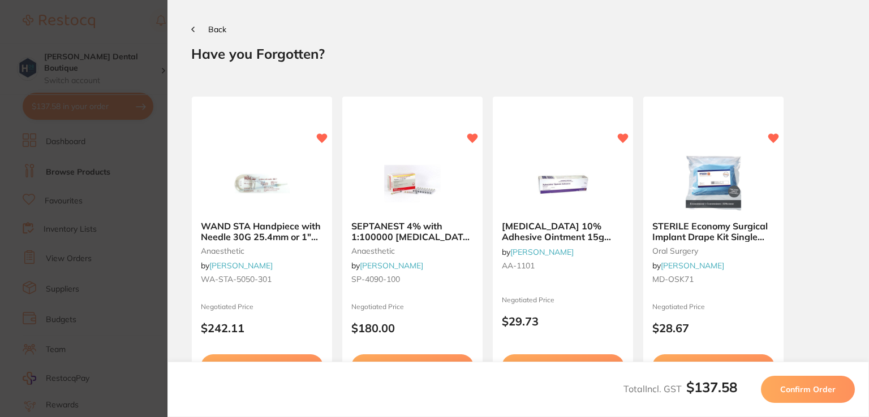  What do you see at coordinates (262, 328) in the screenshot?
I see `p: $242.11` at bounding box center [262, 328].